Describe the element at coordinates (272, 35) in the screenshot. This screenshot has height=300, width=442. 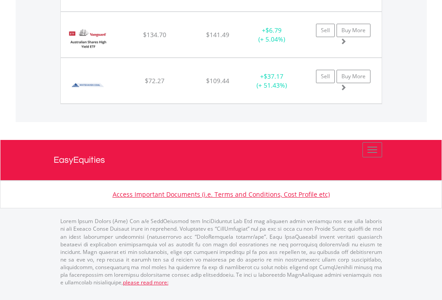
I see `div: + (+ 5.04%)` at that location.